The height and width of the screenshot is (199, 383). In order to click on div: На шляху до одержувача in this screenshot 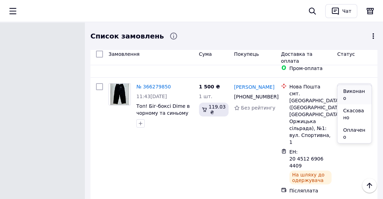, I will do `click(310, 178)`.